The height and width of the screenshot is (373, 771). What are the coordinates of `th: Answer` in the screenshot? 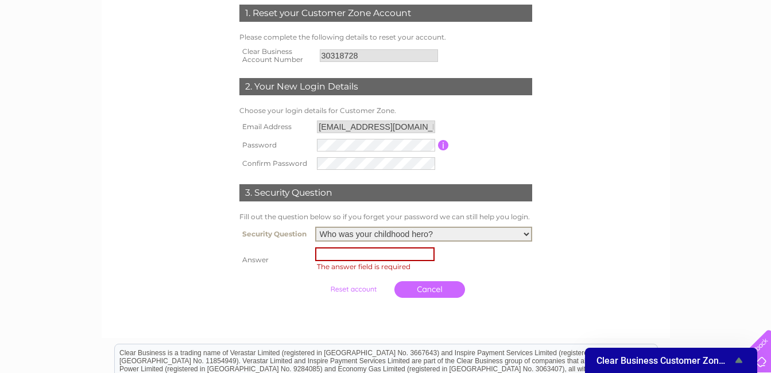 It's located at (275, 260).